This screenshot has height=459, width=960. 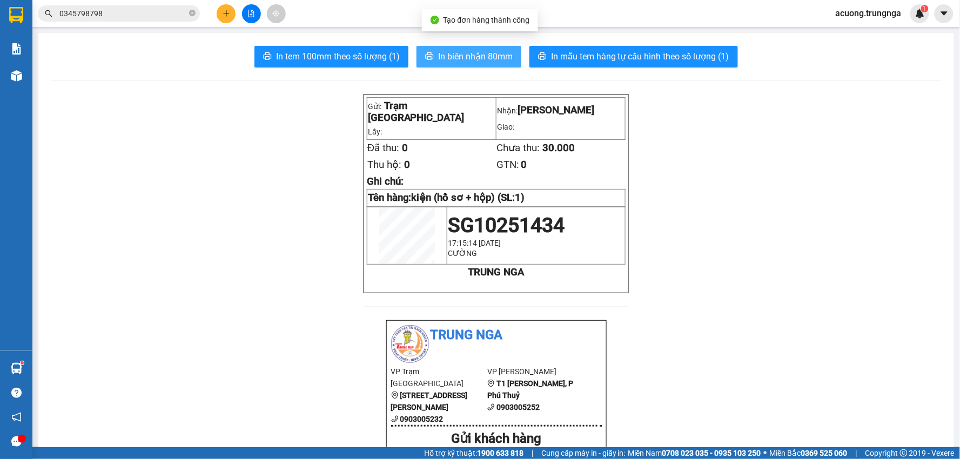 What do you see at coordinates (920, 14) in the screenshot?
I see `img: icon-new-feature` at bounding box center [920, 14].